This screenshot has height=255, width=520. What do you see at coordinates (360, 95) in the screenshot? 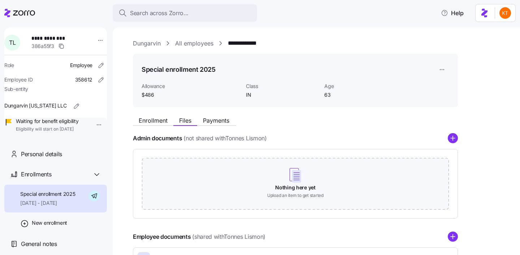
I see `span: 63` at bounding box center [360, 95].